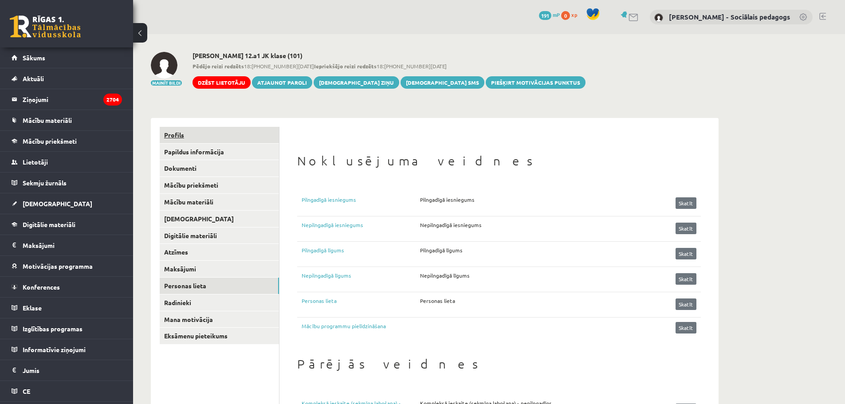 This screenshot has width=845, height=404. Describe the element at coordinates (219, 135) in the screenshot. I see `a: Profils` at that location.